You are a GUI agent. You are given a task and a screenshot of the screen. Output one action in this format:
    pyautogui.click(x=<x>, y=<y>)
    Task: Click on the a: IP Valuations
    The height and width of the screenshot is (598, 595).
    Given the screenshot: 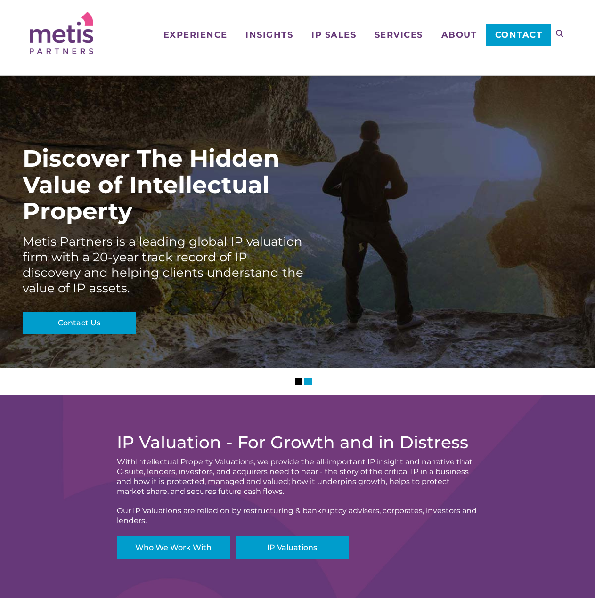 What is the action you would take?
    pyautogui.click(x=292, y=548)
    